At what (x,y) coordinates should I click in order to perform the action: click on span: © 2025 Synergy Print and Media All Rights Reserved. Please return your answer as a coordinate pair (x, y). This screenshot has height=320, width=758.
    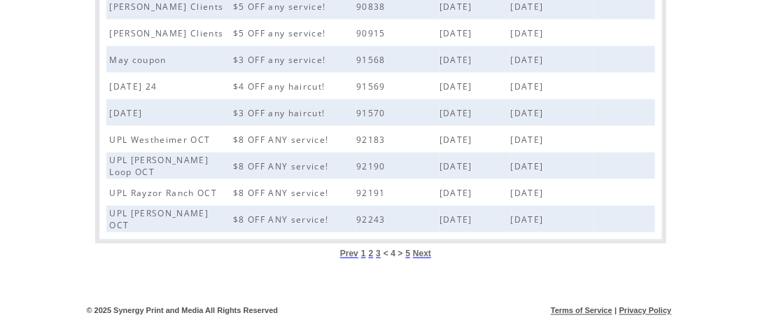
    Looking at the image, I should click on (183, 311).